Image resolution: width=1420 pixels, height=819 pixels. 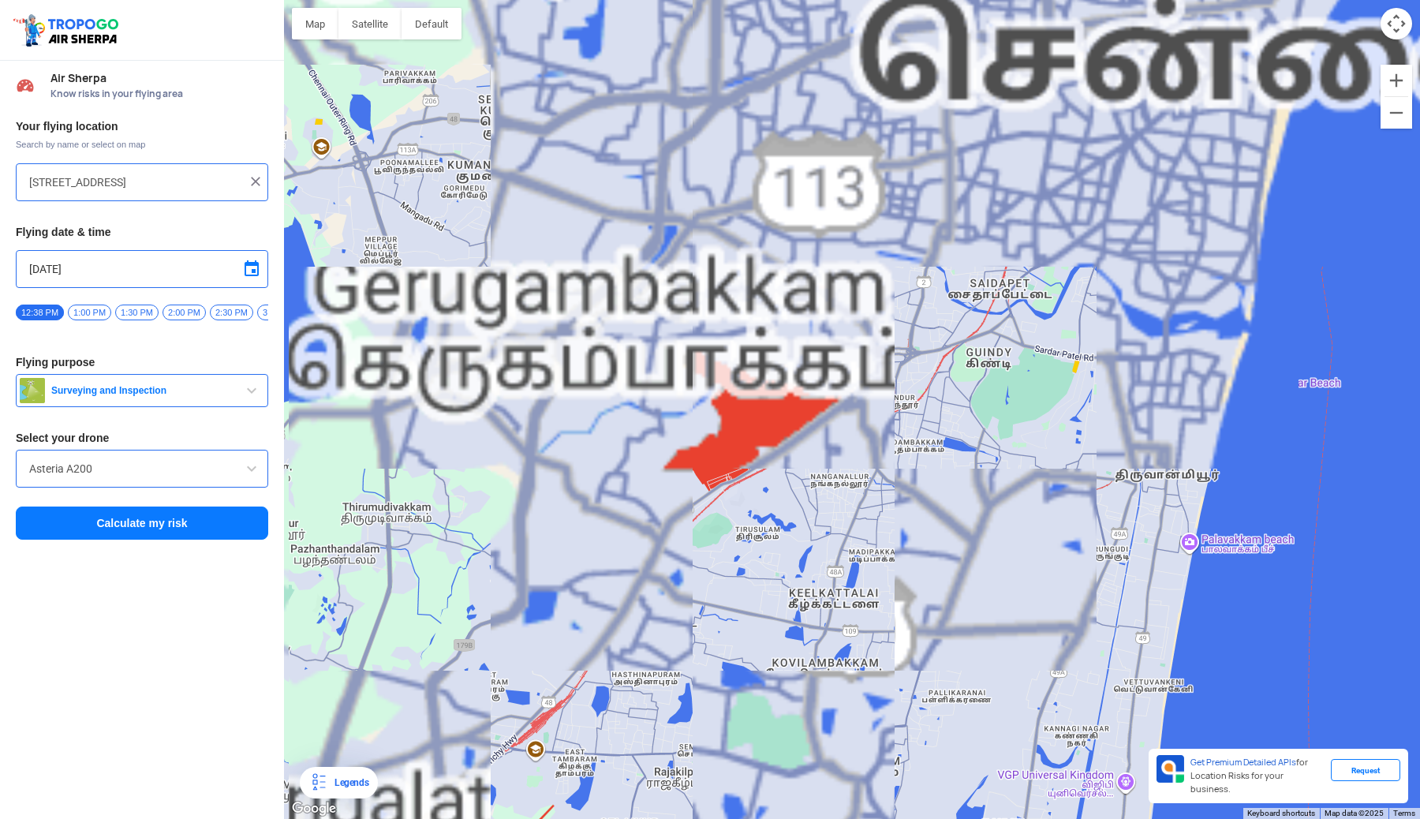 What do you see at coordinates (1397, 24) in the screenshot?
I see `button: Map camera controls` at bounding box center [1397, 24].